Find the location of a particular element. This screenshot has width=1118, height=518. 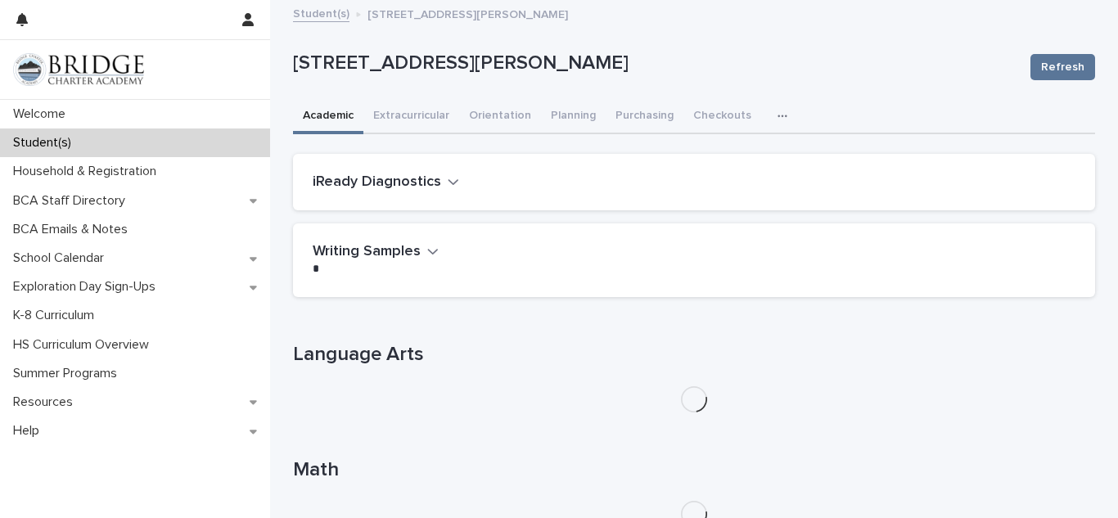

p: K-8 Curriculum is located at coordinates (56, 315).